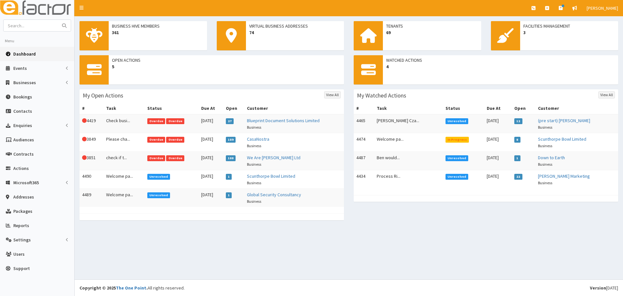 The height and width of the screenshot is (296, 623). I want to click on td: 3851, so click(92, 161).